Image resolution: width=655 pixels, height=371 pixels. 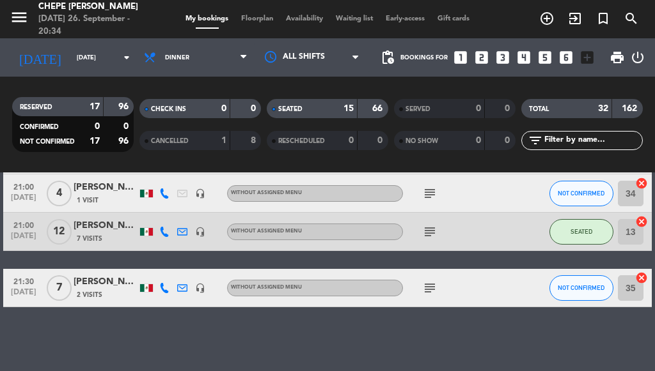 I want to click on i: looks_6, so click(x=566, y=58).